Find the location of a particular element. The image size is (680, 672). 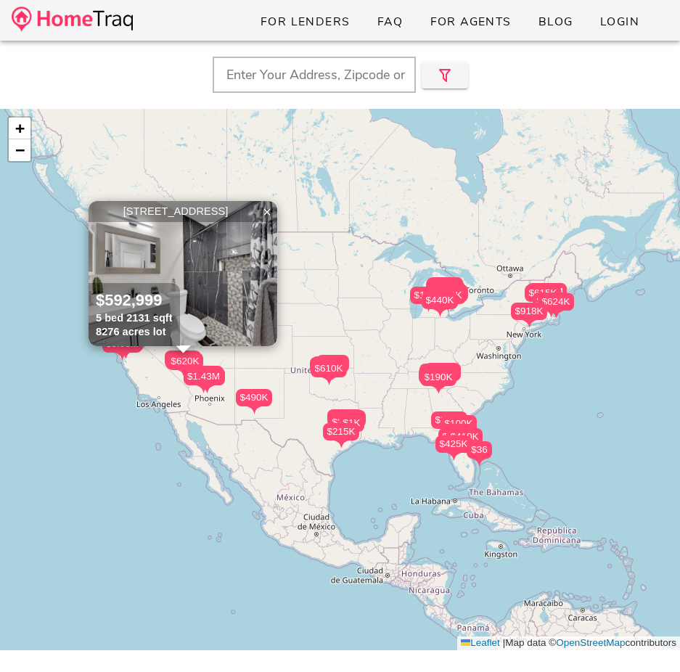

div: $2.68M is located at coordinates (546, 292).